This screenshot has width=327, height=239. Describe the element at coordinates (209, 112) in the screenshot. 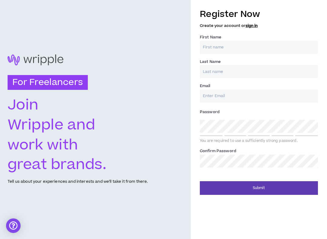

I see `span: Password` at that location.